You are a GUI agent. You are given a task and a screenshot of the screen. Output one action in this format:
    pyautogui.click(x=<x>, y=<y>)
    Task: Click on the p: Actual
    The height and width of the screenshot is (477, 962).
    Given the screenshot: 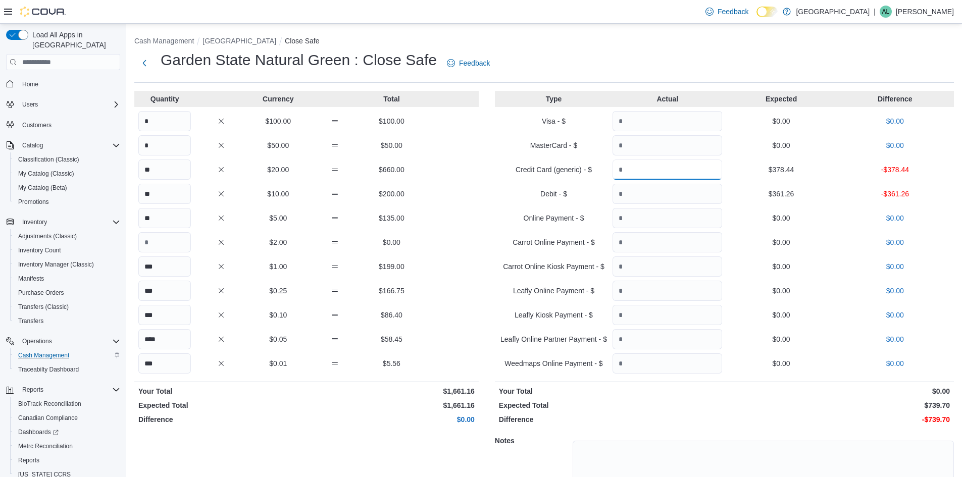 What is the action you would take?
    pyautogui.click(x=667, y=99)
    